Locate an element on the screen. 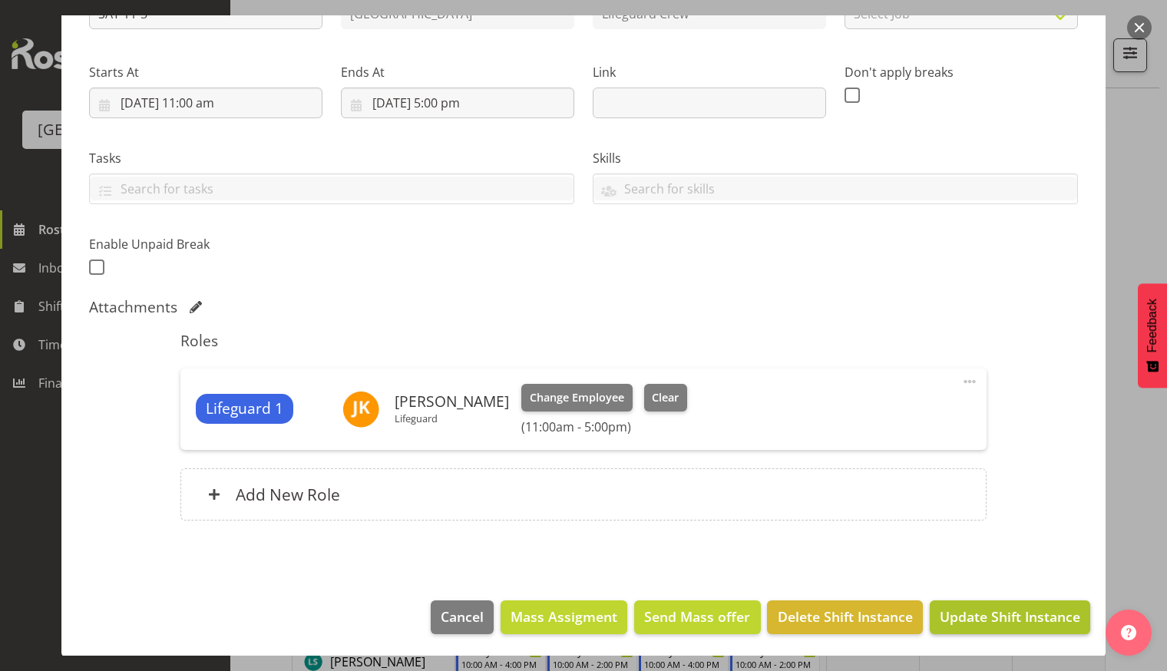 This screenshot has height=671, width=1167. button: Cancel is located at coordinates (462, 617).